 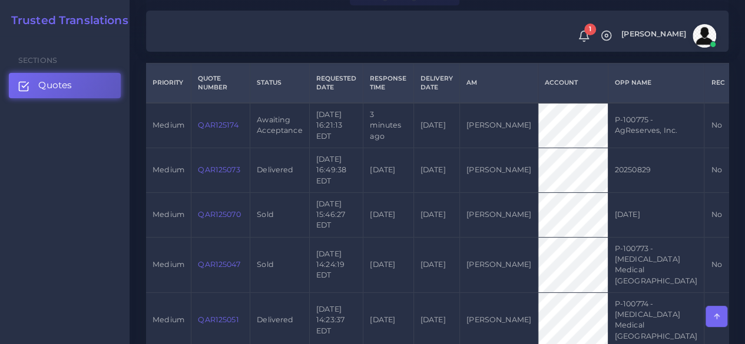 What do you see at coordinates (498, 83) in the screenshot?
I see `th: AM` at bounding box center [498, 83].